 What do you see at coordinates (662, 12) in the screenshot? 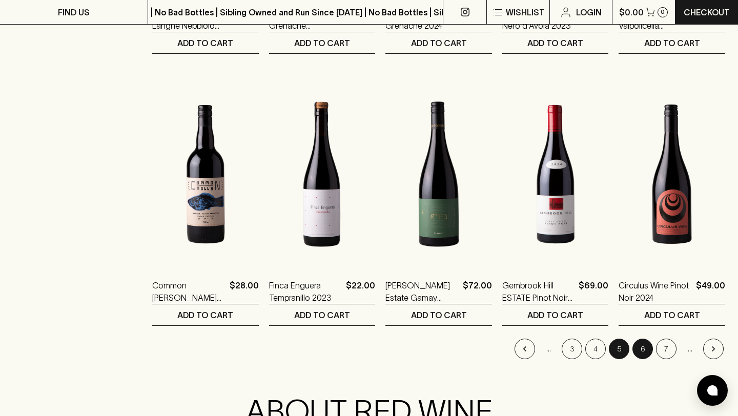
I see `p: 0` at bounding box center [662, 12].